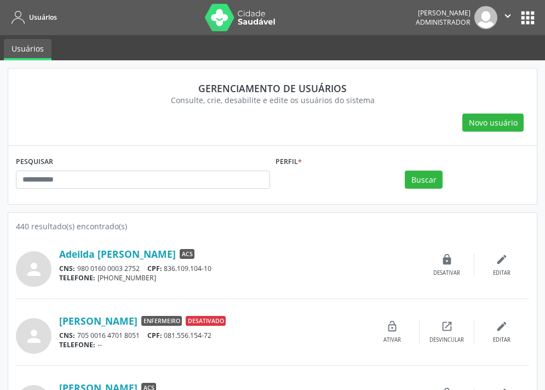  What do you see at coordinates (240, 268) in the screenshot?
I see `div: 980 0160 0003 2752 836.109.104-10` at bounding box center [240, 268].